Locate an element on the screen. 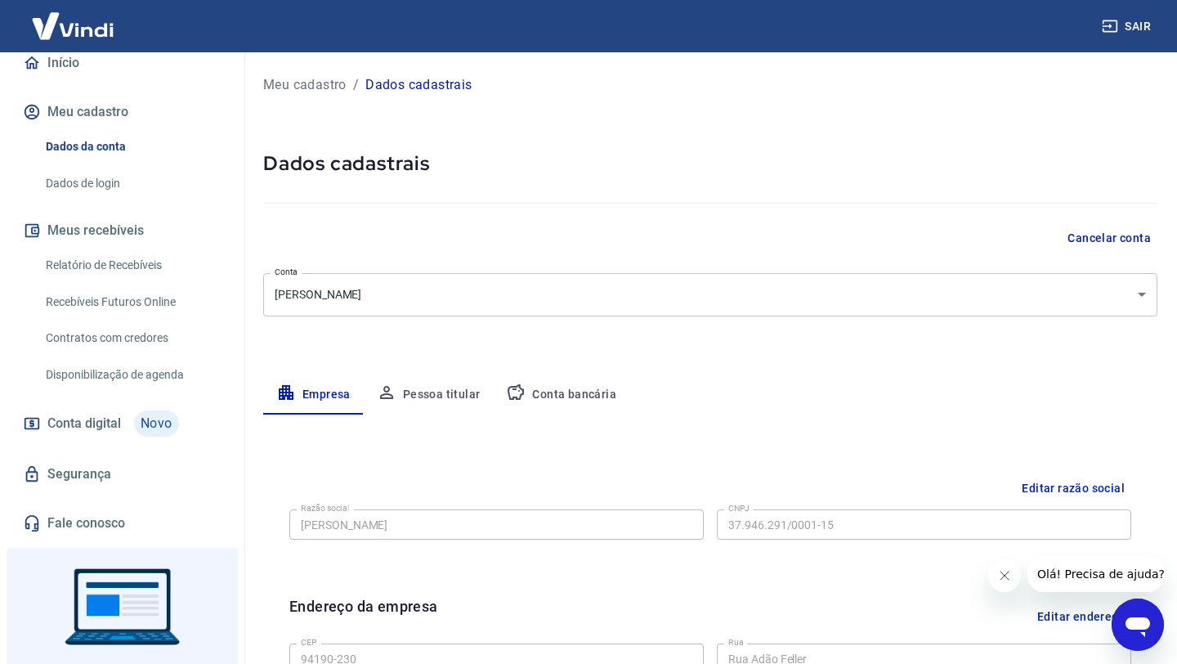  h6: Endereço da empresa is located at coordinates (364, 615).